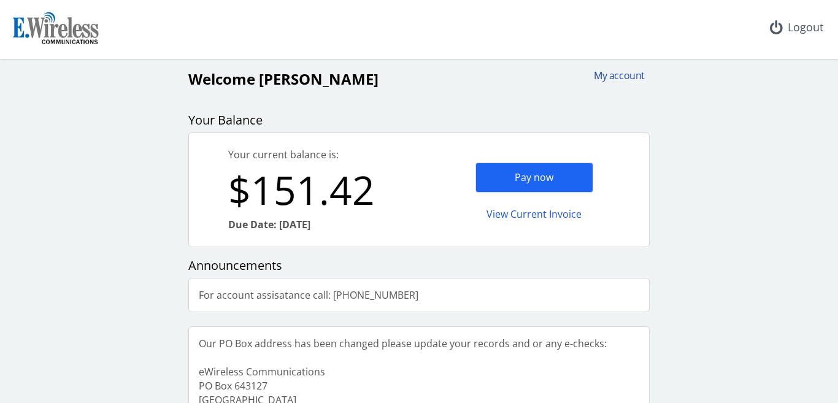 The height and width of the screenshot is (403, 838). Describe the element at coordinates (221, 79) in the screenshot. I see `span: Welcome` at that location.